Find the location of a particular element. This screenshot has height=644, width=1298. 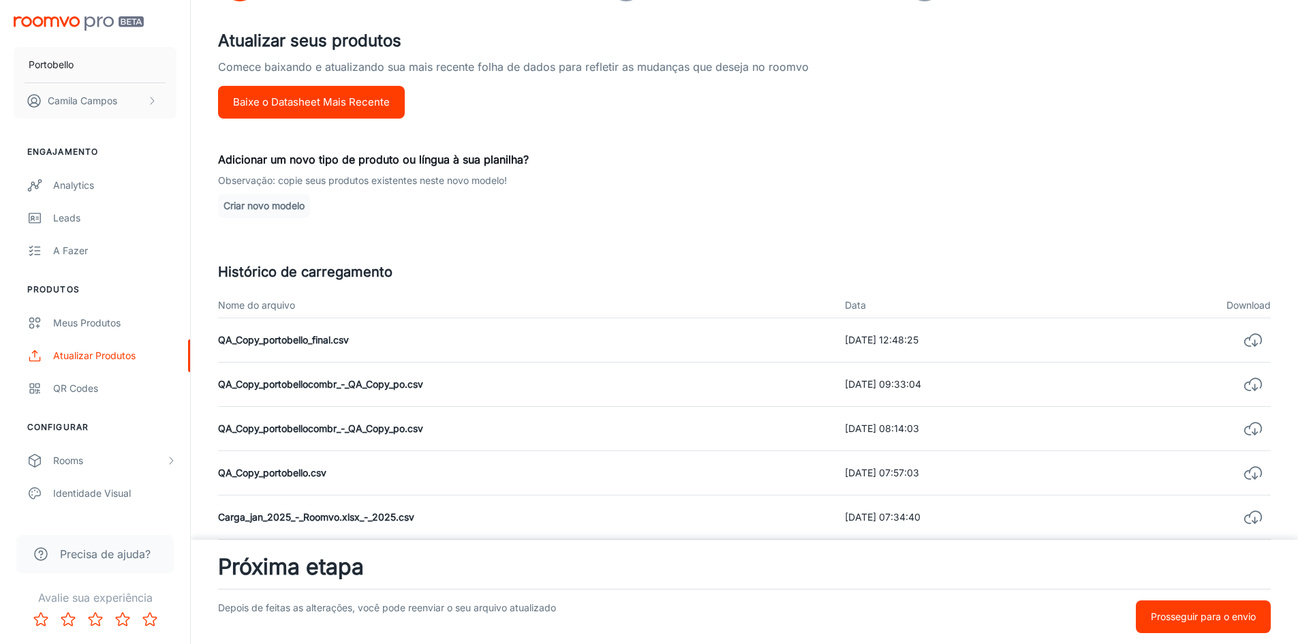

button: Rate 3 star is located at coordinates (95, 620).